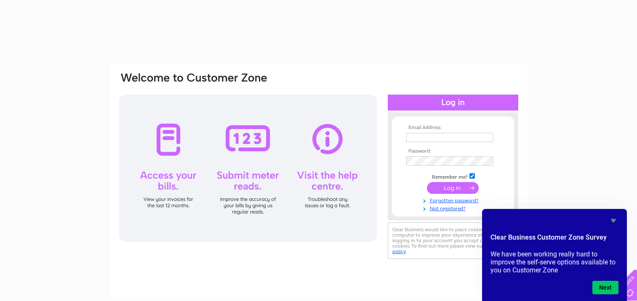  What do you see at coordinates (554, 255) in the screenshot?
I see `div: Clear Business Customer Zone Survey` at bounding box center [554, 255].